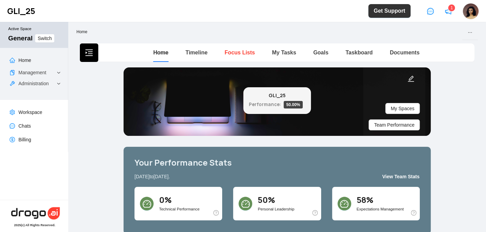 This screenshot has height=232, width=486. What do you see at coordinates (44, 38) in the screenshot?
I see `button: Switch` at bounding box center [44, 38].